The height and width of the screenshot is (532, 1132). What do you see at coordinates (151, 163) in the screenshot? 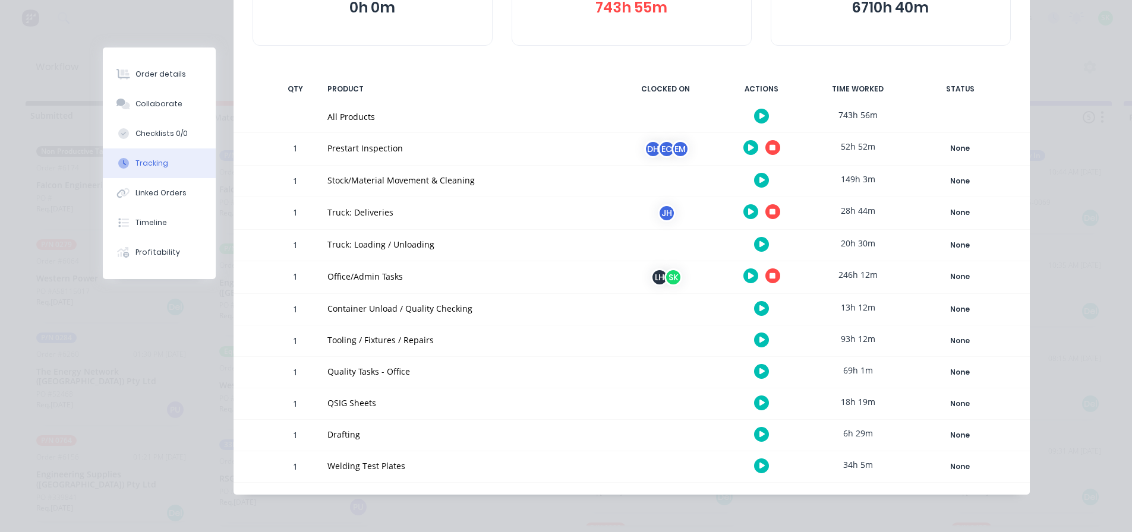
I see `div: Tracking` at bounding box center [151, 163].